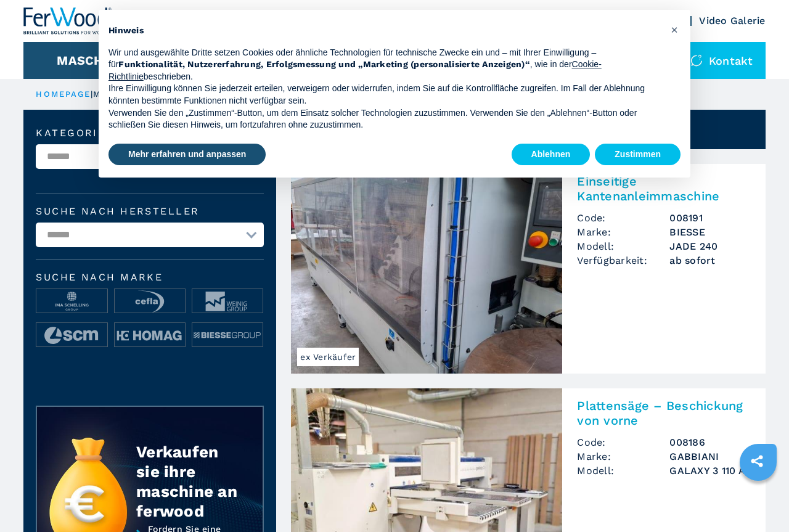 The image size is (789, 532). What do you see at coordinates (663, 189) in the screenshot?
I see `h2: Einseitige Kantenanleimmaschine` at bounding box center [663, 189].